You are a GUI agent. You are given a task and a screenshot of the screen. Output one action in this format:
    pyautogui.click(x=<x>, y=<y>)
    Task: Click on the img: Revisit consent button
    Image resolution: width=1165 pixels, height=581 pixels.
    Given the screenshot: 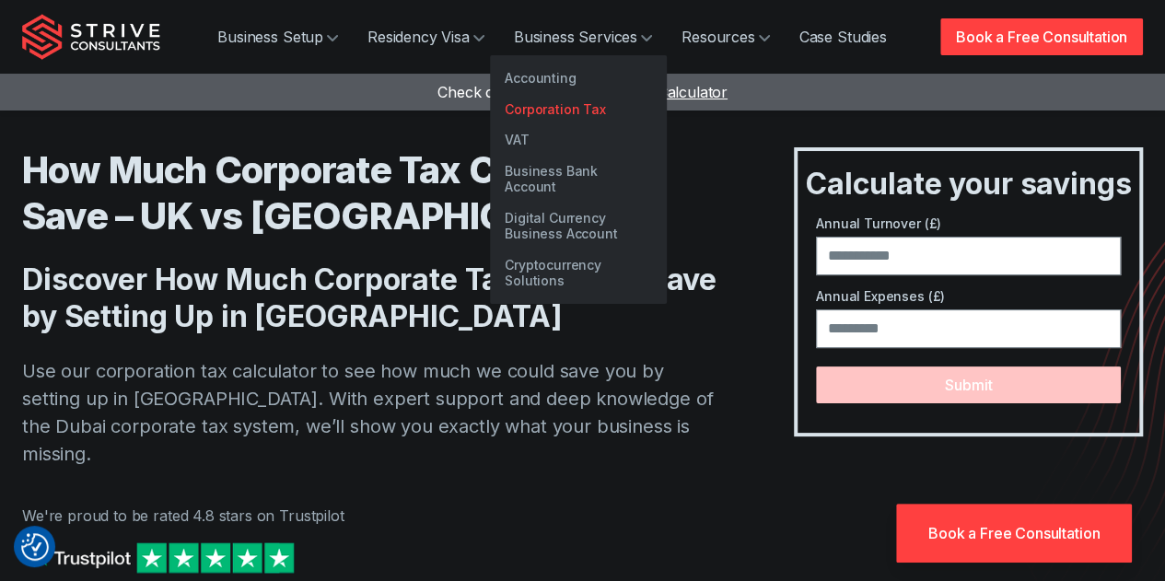 What is the action you would take?
    pyautogui.click(x=35, y=547)
    